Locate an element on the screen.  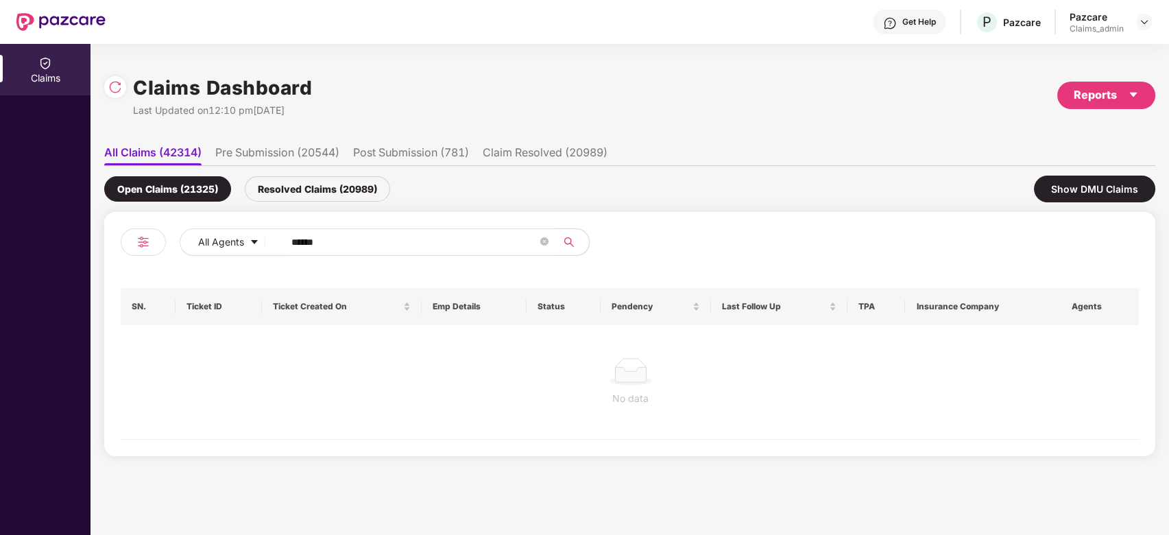
li: All Claims (42314) is located at coordinates (153, 155).